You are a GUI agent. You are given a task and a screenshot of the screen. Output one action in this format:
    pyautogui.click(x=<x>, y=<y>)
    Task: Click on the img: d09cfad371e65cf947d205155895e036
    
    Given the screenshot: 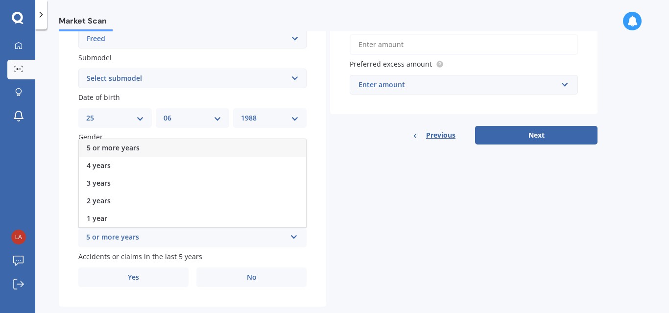 What is the action you would take?
    pyautogui.click(x=19, y=237)
    